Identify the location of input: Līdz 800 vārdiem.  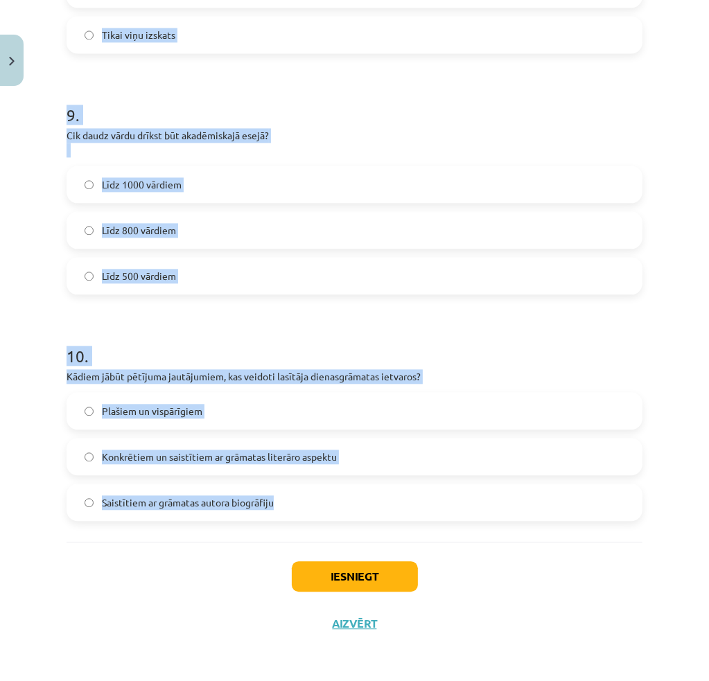
(89, 230).